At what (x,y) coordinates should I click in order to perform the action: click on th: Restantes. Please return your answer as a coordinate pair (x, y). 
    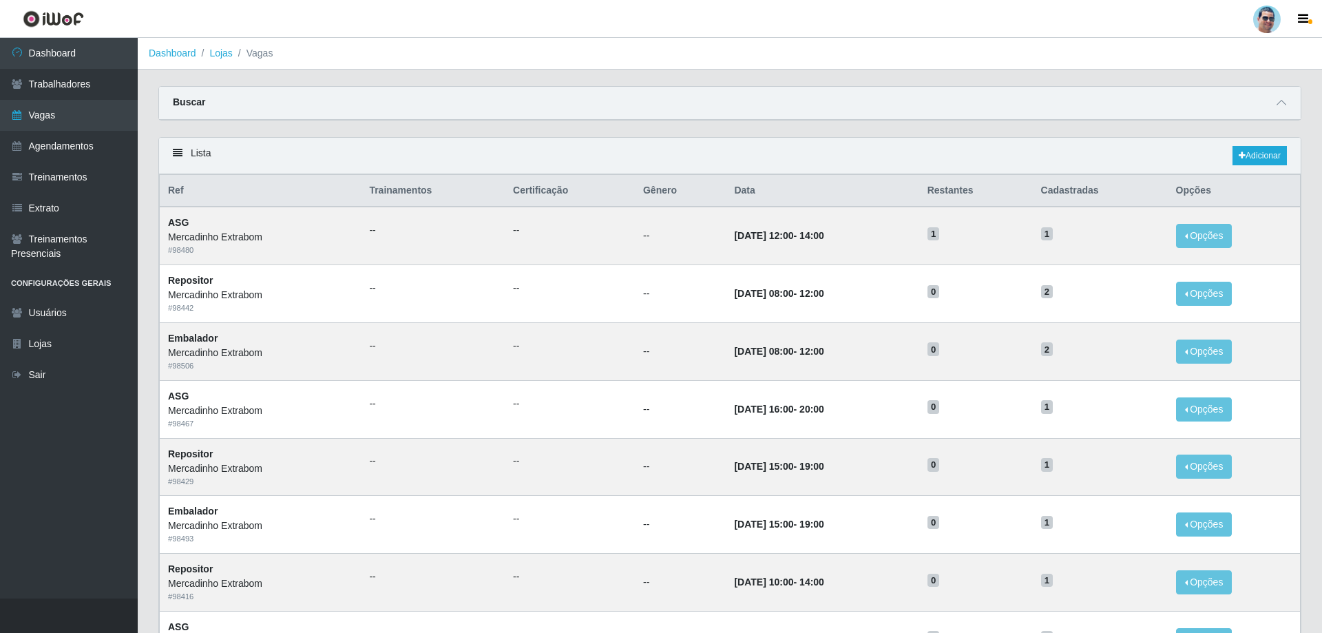
    Looking at the image, I should click on (976, 191).